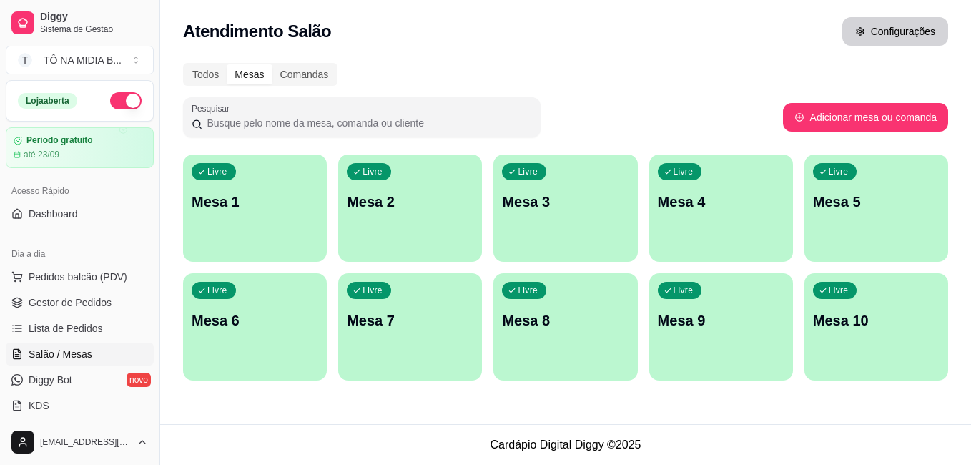 The image size is (971, 465). Describe the element at coordinates (126, 101) in the screenshot. I see `button: Alterar Status` at that location.